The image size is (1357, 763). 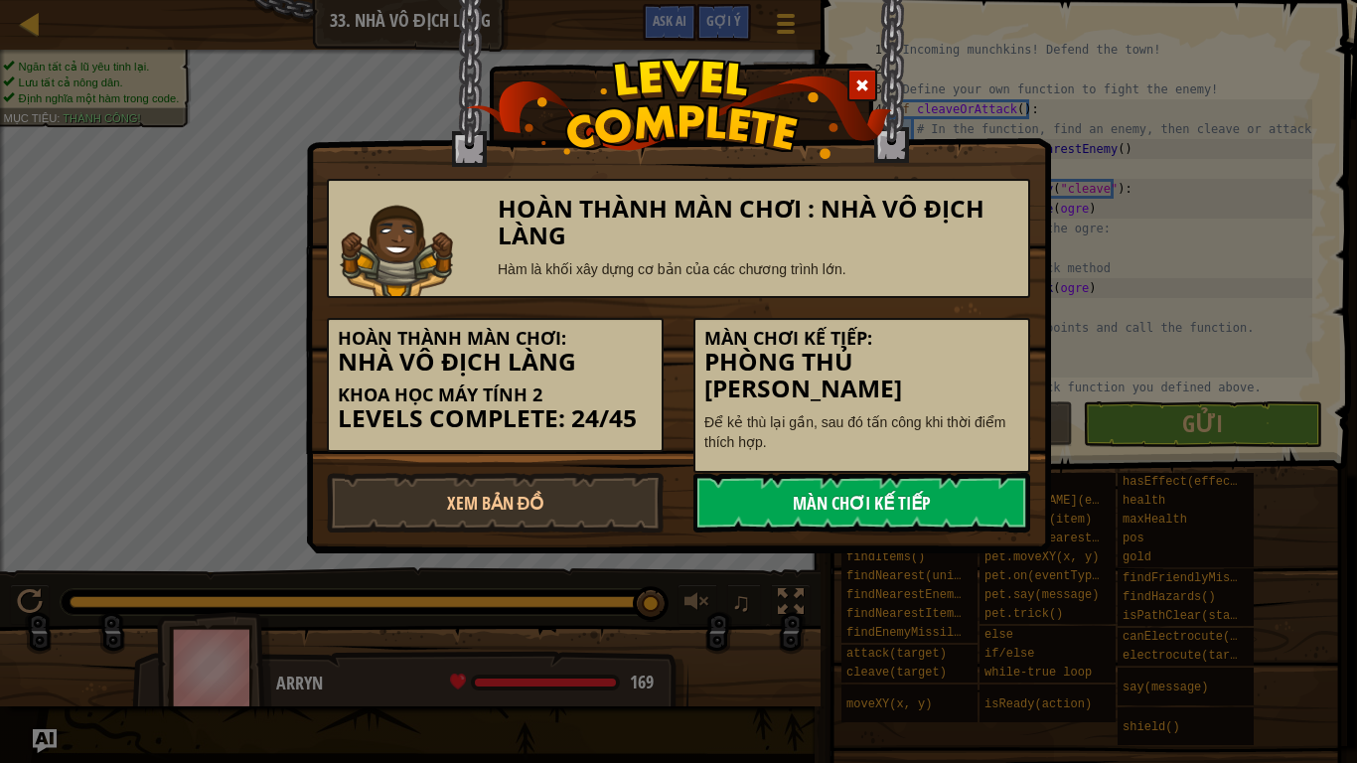 What do you see at coordinates (495, 361) in the screenshot?
I see `h3: Nhà vô địch làng` at bounding box center [495, 361].